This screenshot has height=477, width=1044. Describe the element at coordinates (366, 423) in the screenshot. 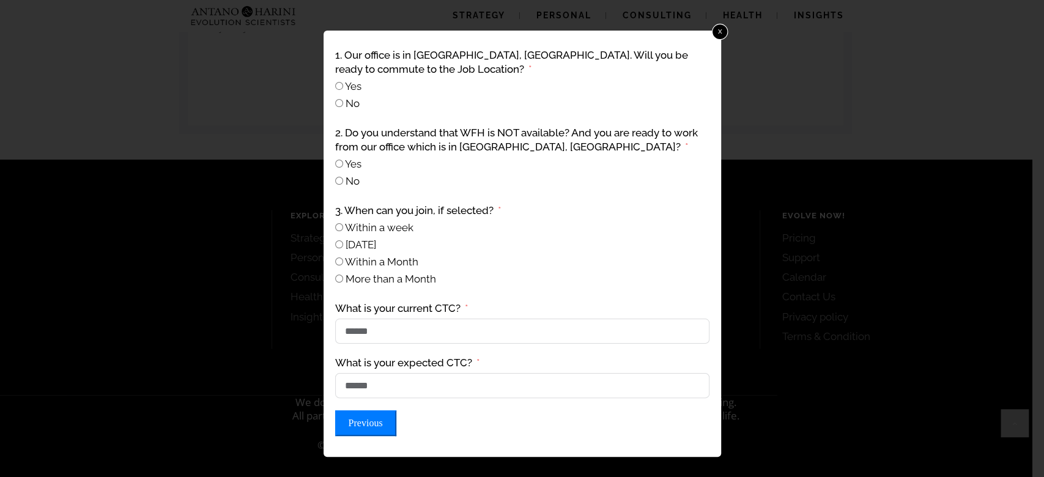

I see `button: Previous` at that location.